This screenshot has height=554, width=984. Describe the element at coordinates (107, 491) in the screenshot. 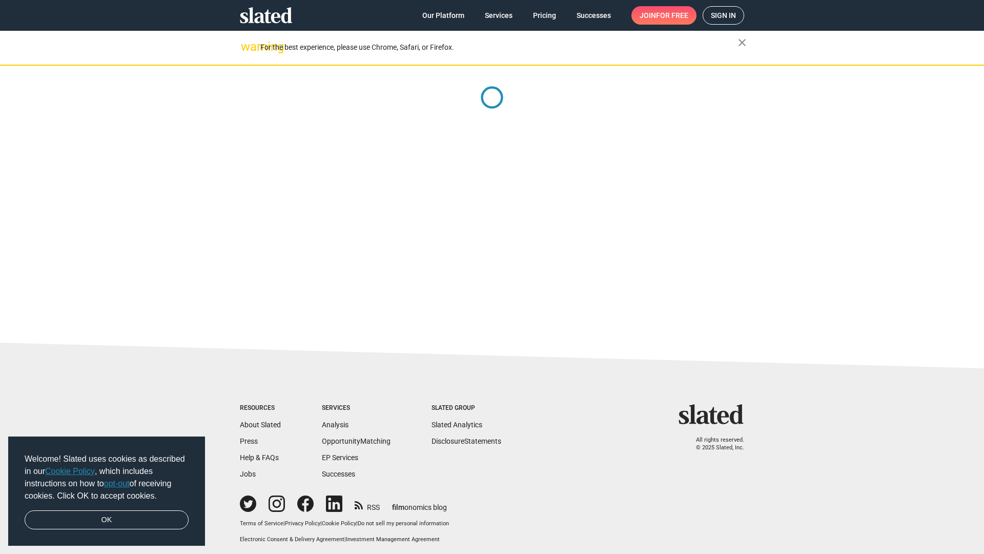

I see `div: cookieconsent` at that location.